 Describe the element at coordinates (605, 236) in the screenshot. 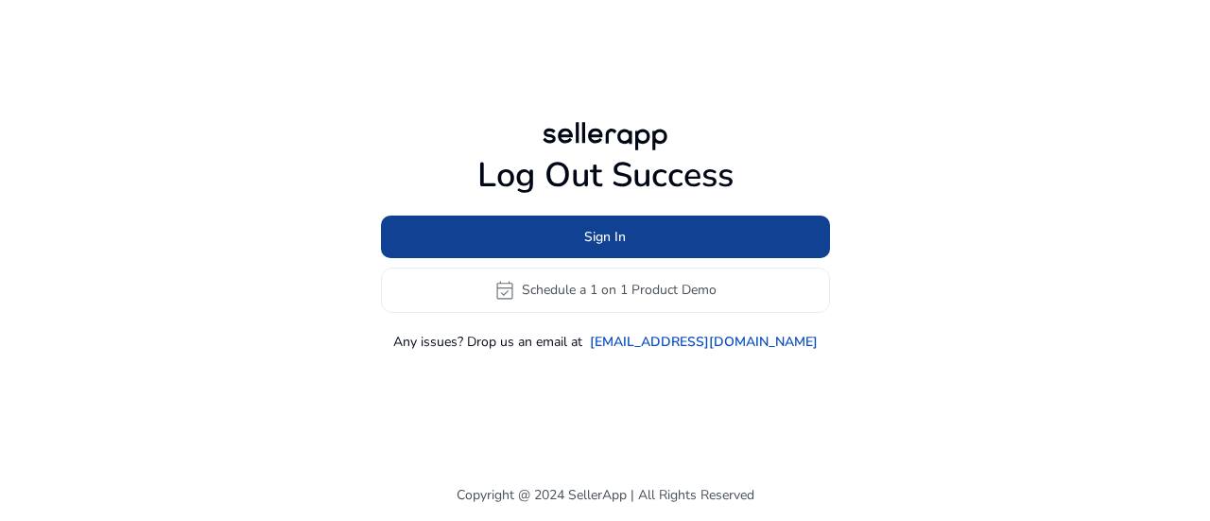

I see `button: Sign In` at that location.